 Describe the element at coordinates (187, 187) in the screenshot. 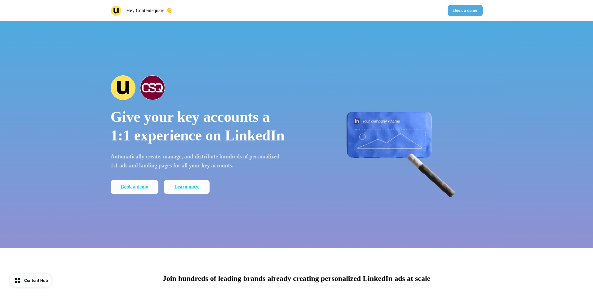

I see `a: Learn more` at that location.